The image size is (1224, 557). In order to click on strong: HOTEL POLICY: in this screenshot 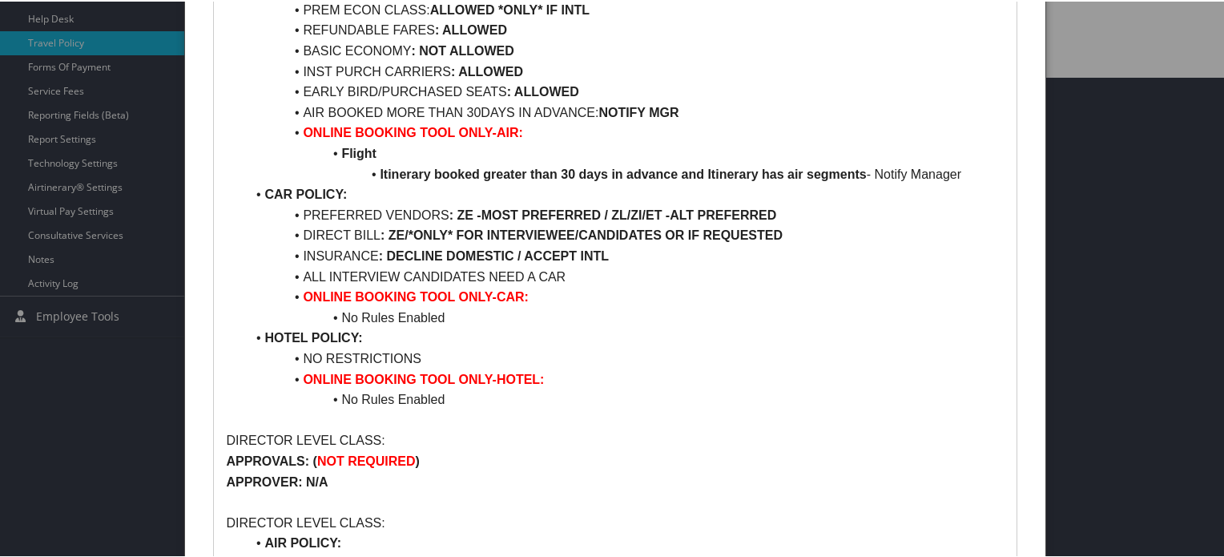, I will do `click(313, 336)`.